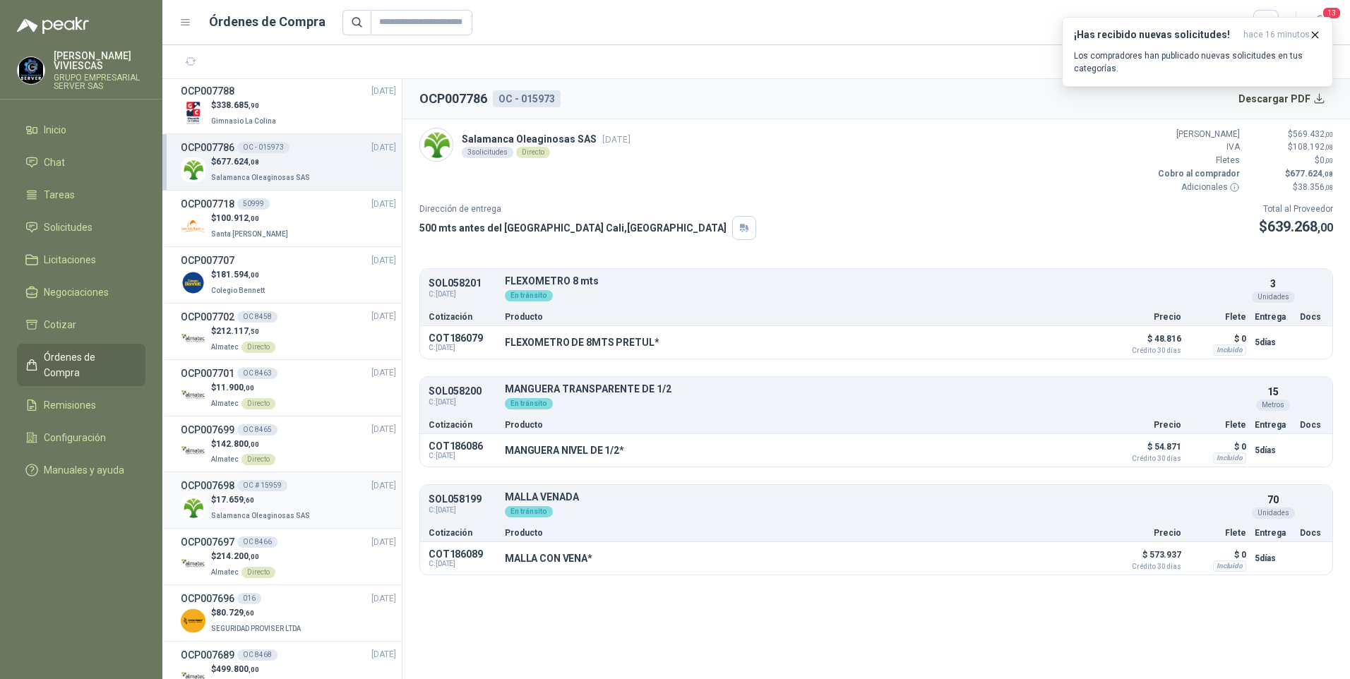 This screenshot has height=679, width=1350. What do you see at coordinates (876, 389) in the screenshot?
I see `p: MANGUERA TRANSPARENTE DE 1/2` at bounding box center [876, 389].